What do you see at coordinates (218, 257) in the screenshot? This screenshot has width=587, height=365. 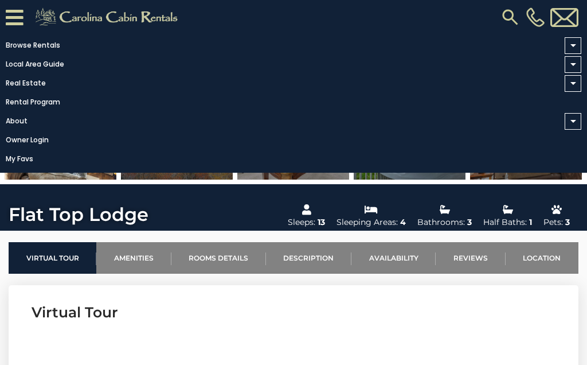 I see `a: Rooms Details` at bounding box center [218, 257].